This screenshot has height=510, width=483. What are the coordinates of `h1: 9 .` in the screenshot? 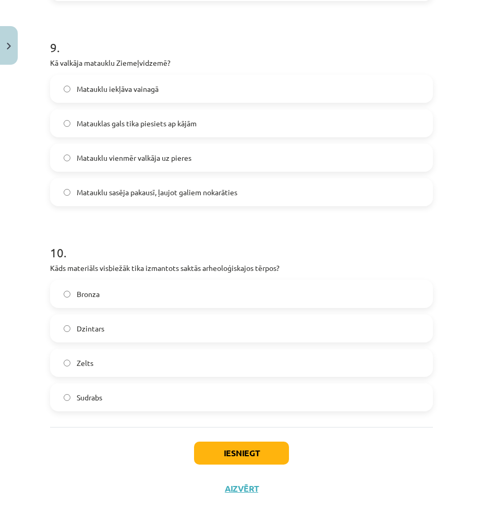 It's located at (242, 38).